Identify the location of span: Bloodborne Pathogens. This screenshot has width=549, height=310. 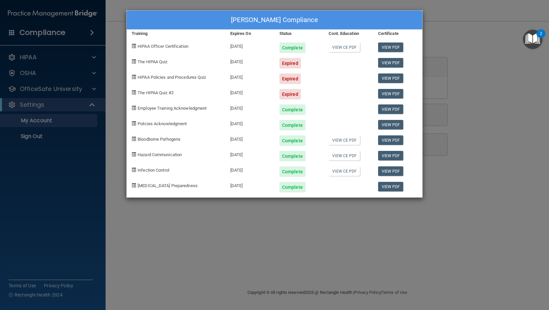
(159, 139).